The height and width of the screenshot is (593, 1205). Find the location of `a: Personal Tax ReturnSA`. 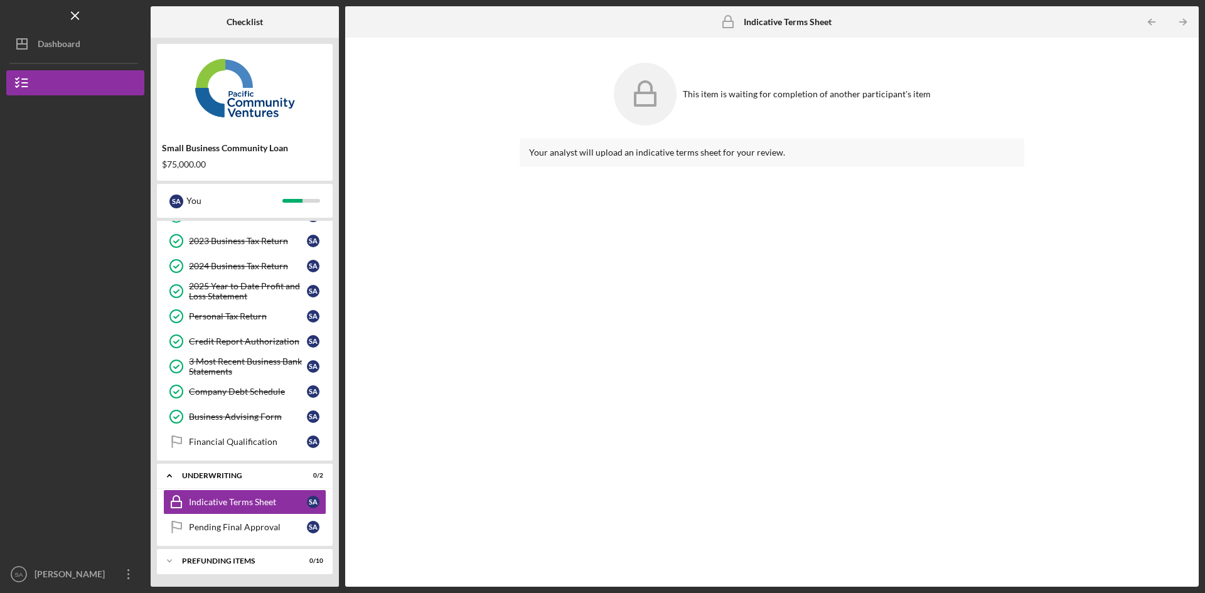

a: Personal Tax ReturnSA is located at coordinates (245, 316).